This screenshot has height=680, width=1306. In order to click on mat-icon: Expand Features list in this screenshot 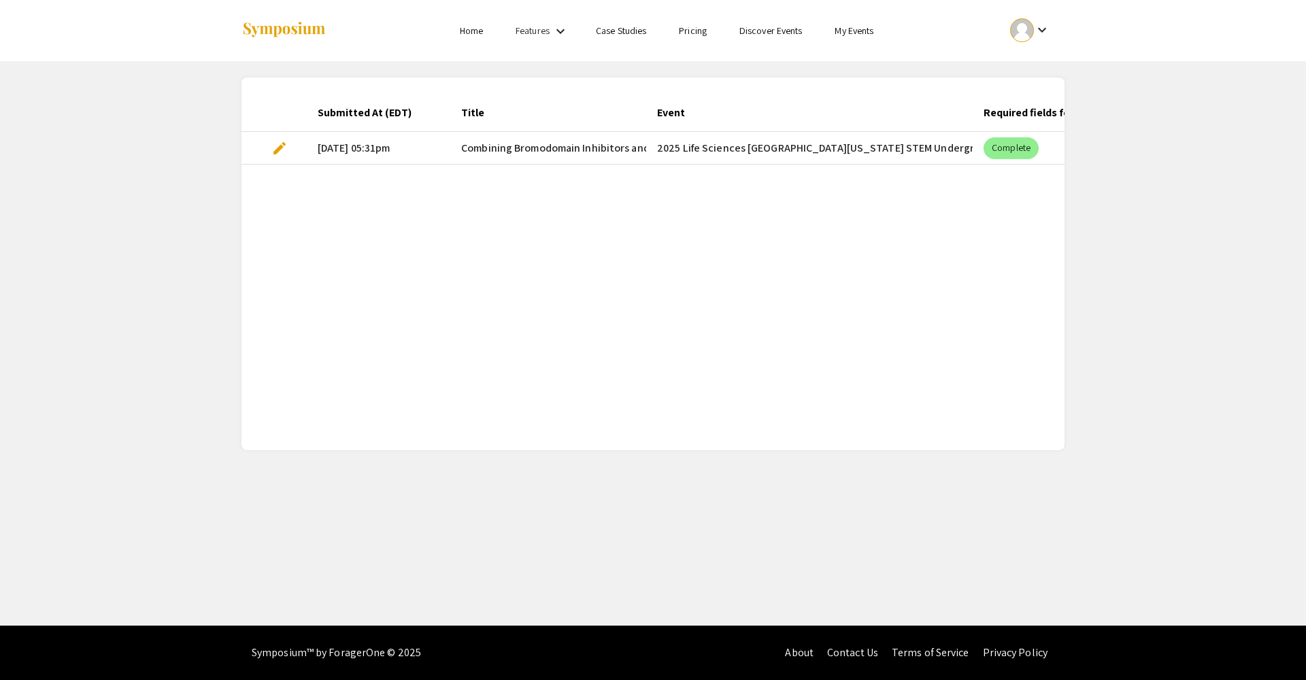, I will do `click(561, 31)`.